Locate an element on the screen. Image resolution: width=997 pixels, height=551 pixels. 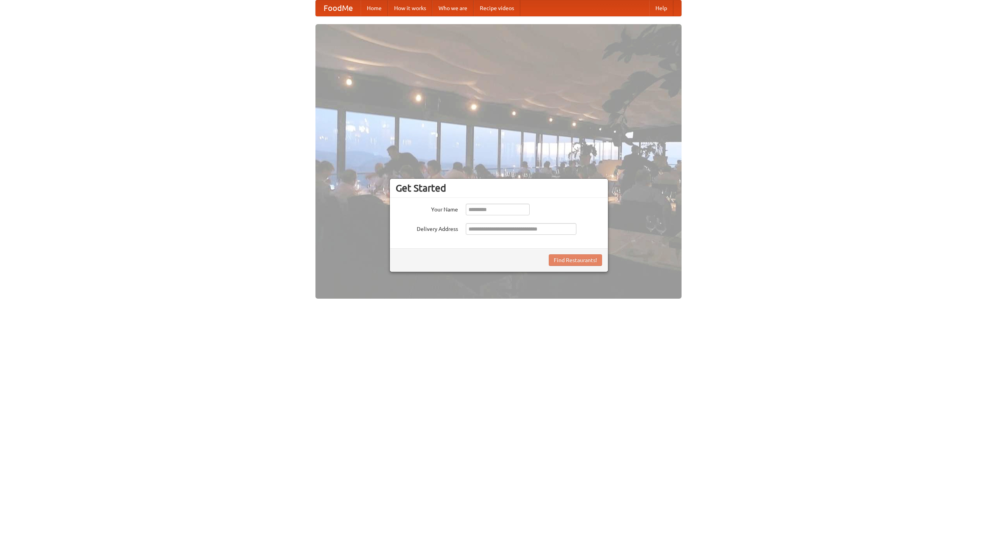
a: Recipe videos is located at coordinates (497, 8).